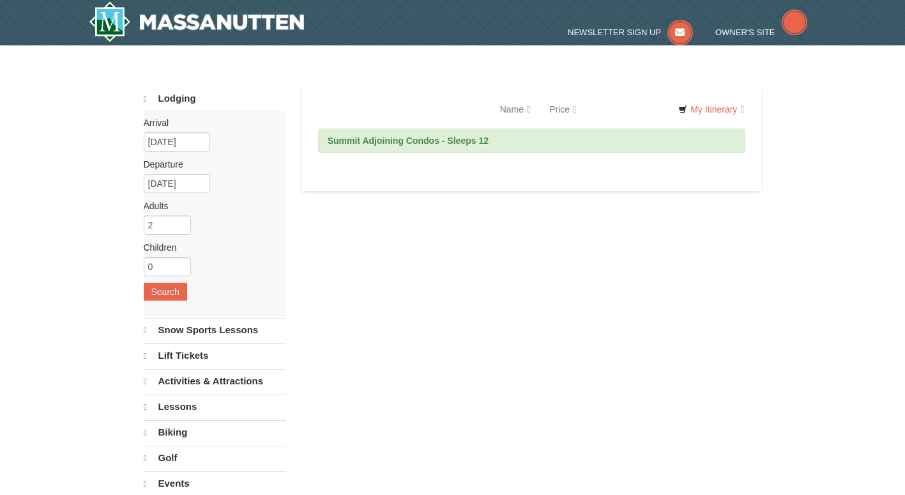  I want to click on a: Snow Sports Lessons, so click(215, 330).